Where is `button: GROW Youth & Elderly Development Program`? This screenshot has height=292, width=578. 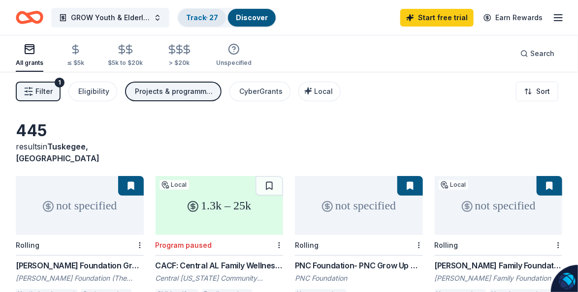 button: GROW Youth & Elderly Development Program is located at coordinates (110, 18).